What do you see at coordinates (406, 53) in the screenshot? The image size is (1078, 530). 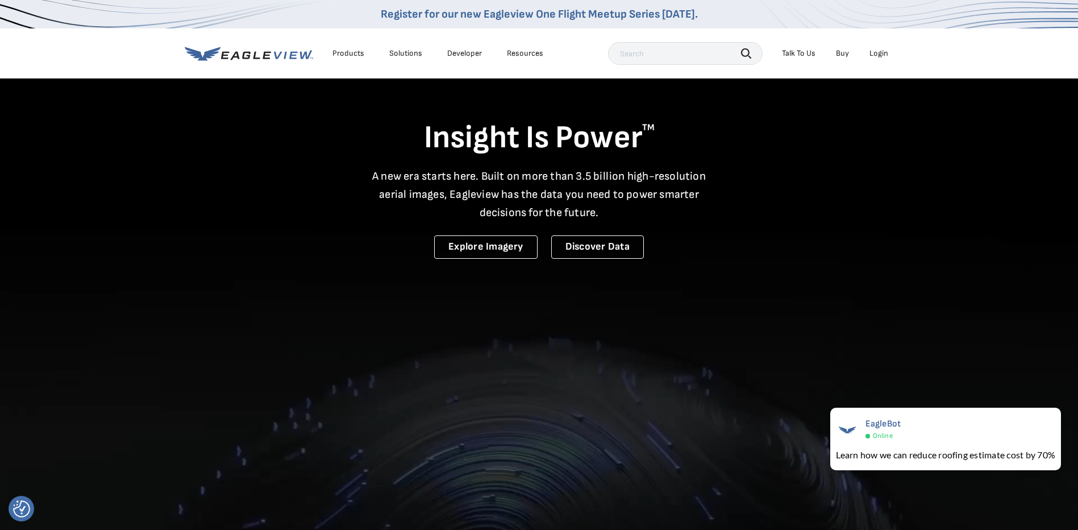 I see `div: Solutions` at bounding box center [406, 53].